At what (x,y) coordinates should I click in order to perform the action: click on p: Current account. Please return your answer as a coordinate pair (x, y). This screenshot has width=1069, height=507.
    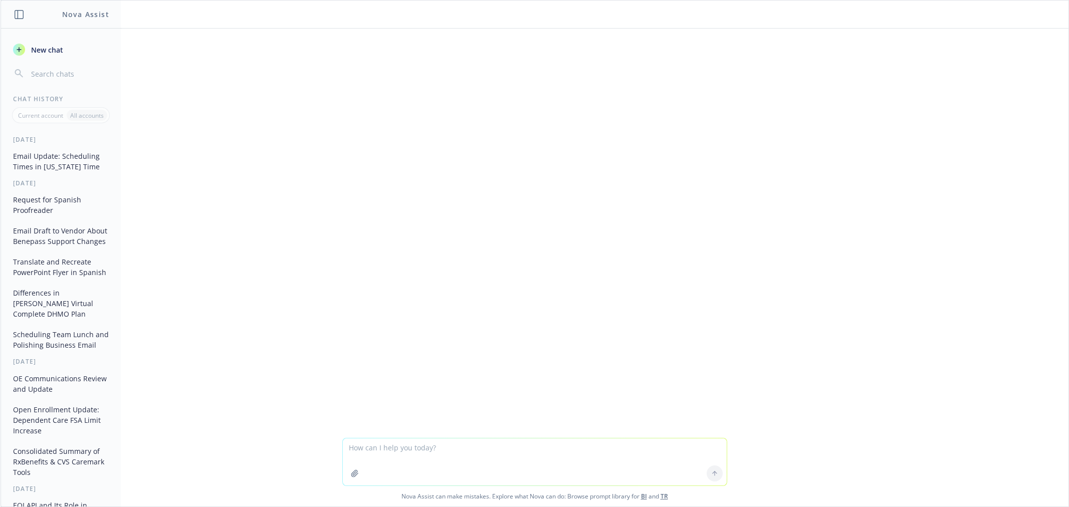
    Looking at the image, I should click on (41, 115).